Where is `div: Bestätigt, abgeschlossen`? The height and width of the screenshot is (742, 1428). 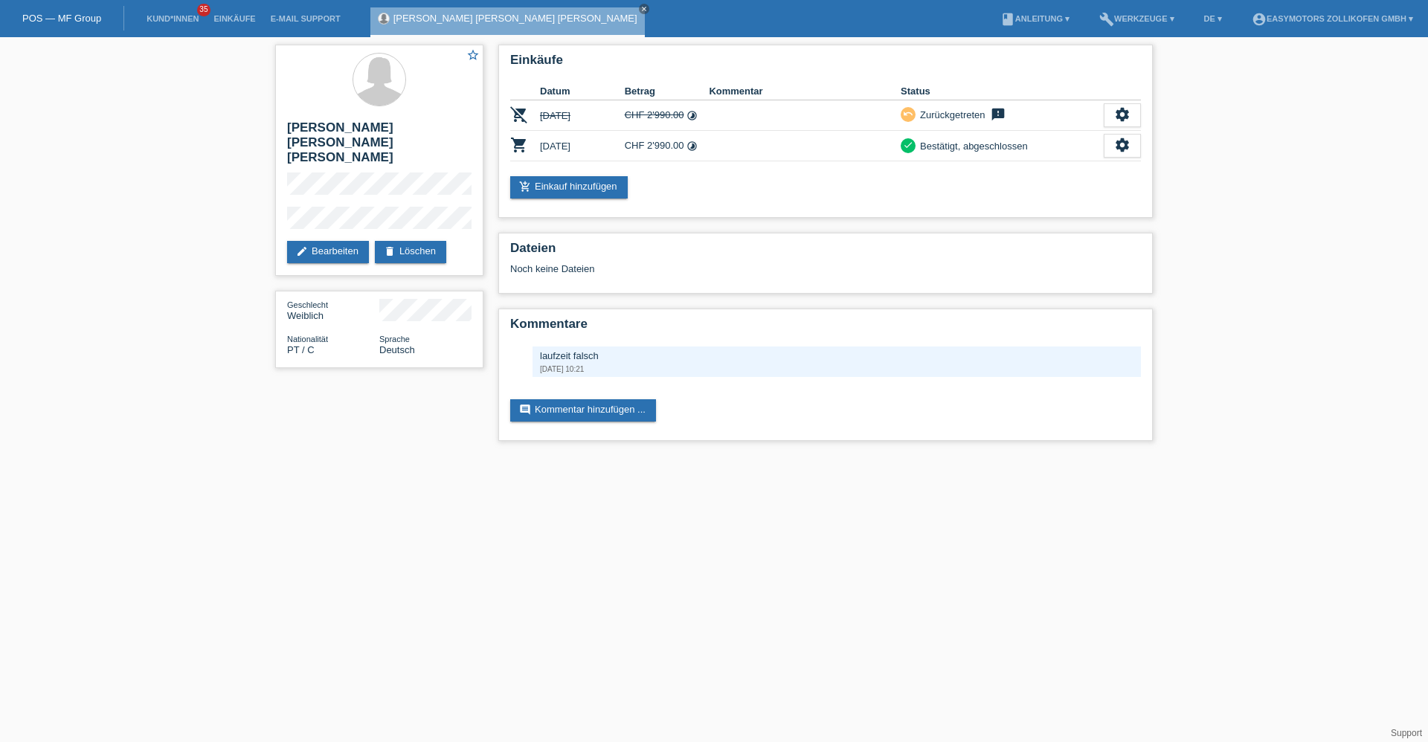
div: Bestätigt, abgeschlossen is located at coordinates (971, 146).